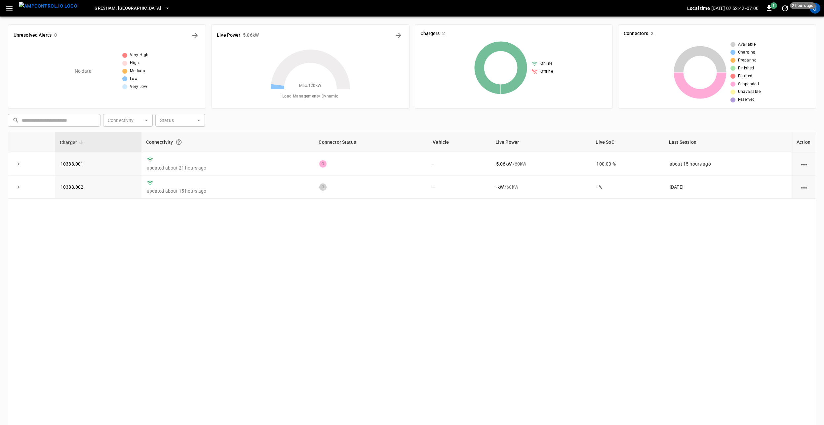  I want to click on button: All Alerts, so click(195, 35).